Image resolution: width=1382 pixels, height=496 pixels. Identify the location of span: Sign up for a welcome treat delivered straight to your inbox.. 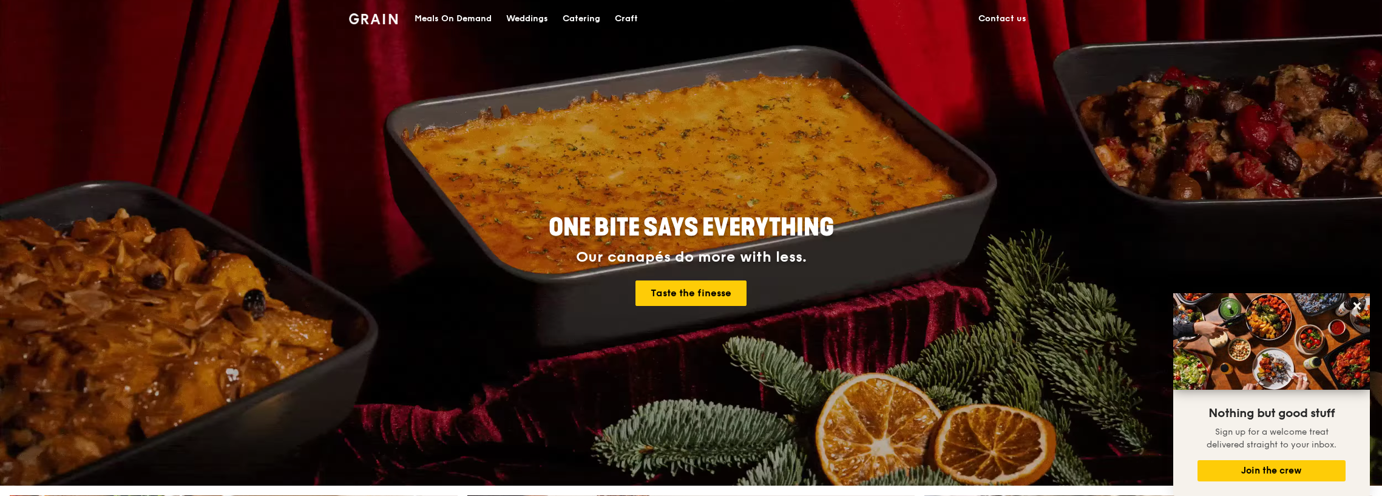
(1271, 438).